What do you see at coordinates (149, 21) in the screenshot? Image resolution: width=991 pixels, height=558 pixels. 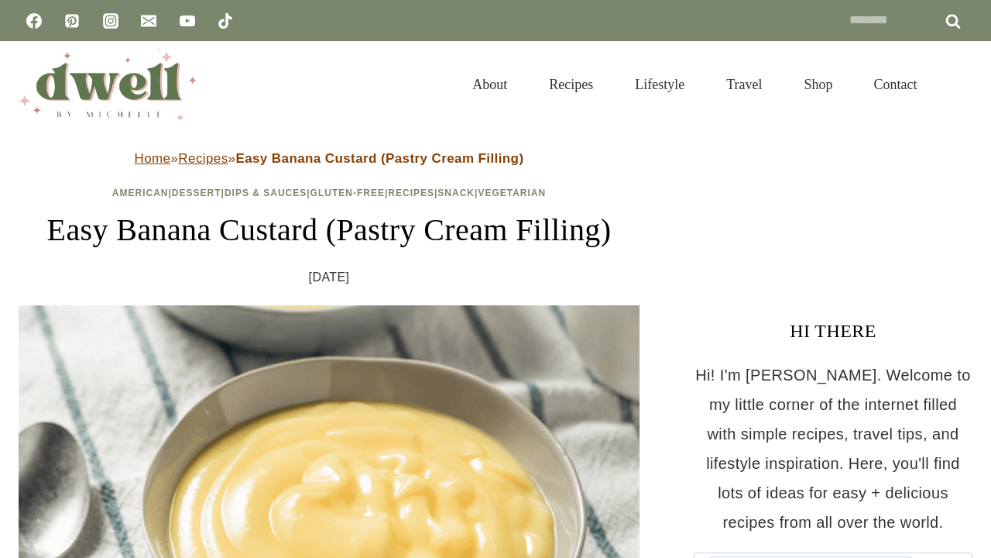 I see `a: Email` at bounding box center [149, 21].